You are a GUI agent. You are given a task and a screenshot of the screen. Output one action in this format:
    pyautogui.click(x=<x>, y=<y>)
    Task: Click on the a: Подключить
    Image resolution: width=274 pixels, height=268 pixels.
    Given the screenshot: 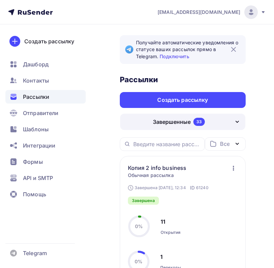 What is the action you would take?
    pyautogui.click(x=174, y=56)
    